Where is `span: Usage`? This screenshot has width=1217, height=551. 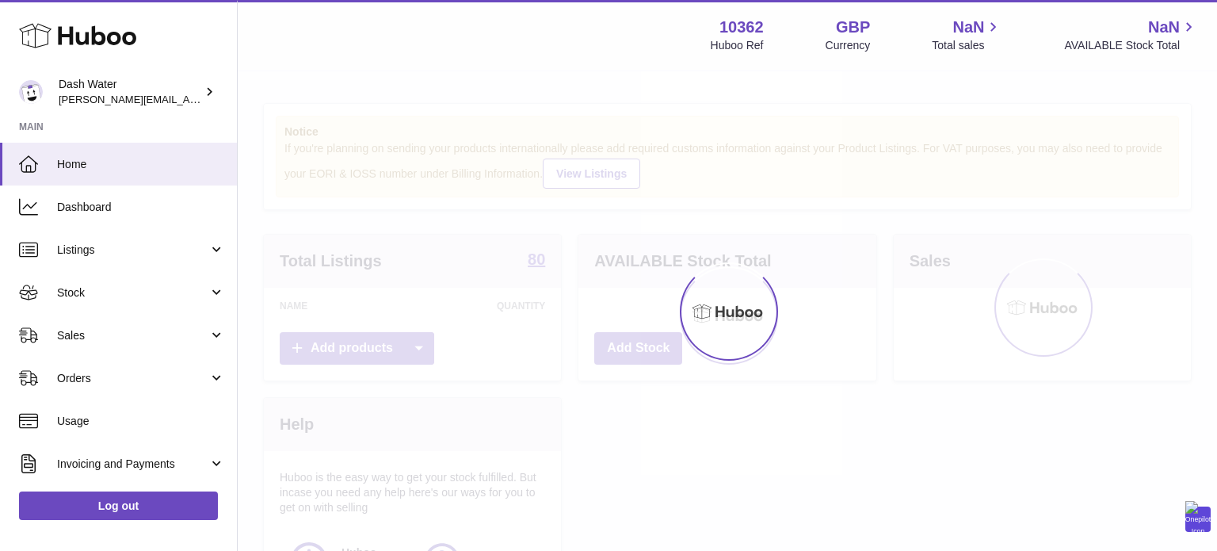
span: Usage is located at coordinates (141, 421).